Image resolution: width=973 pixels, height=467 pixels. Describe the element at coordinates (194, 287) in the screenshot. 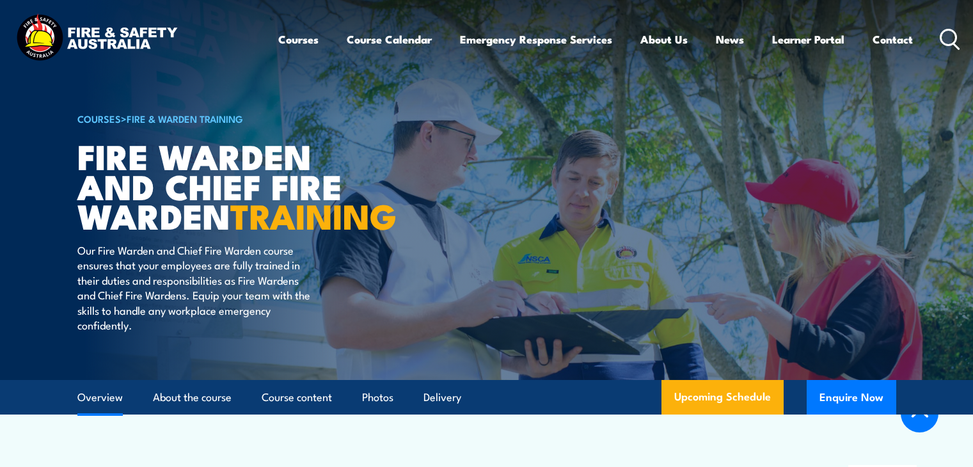

I see `p: Our Fire Warden and Chief Fire Warden course ensures that your employees are fully trained in the...` at that location.